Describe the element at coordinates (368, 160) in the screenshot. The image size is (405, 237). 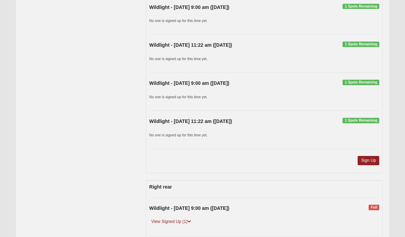
I see `a: Sign Up` at that location.